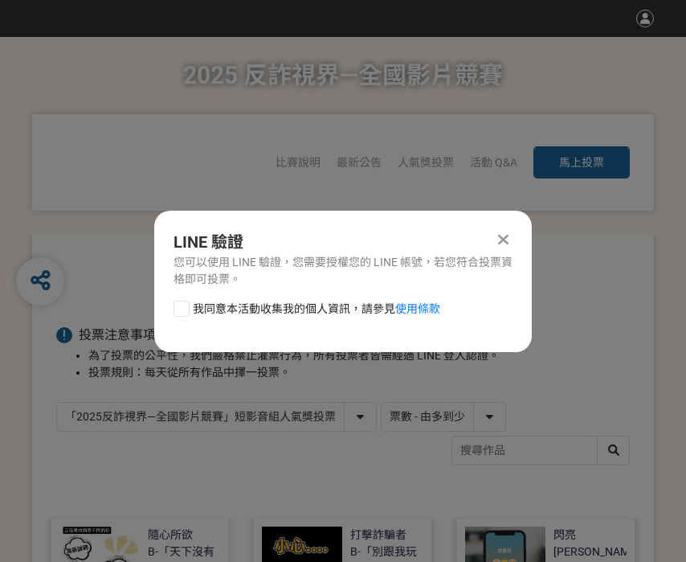 The height and width of the screenshot is (562, 686). What do you see at coordinates (298, 162) in the screenshot?
I see `a: 比賽說明` at bounding box center [298, 162].